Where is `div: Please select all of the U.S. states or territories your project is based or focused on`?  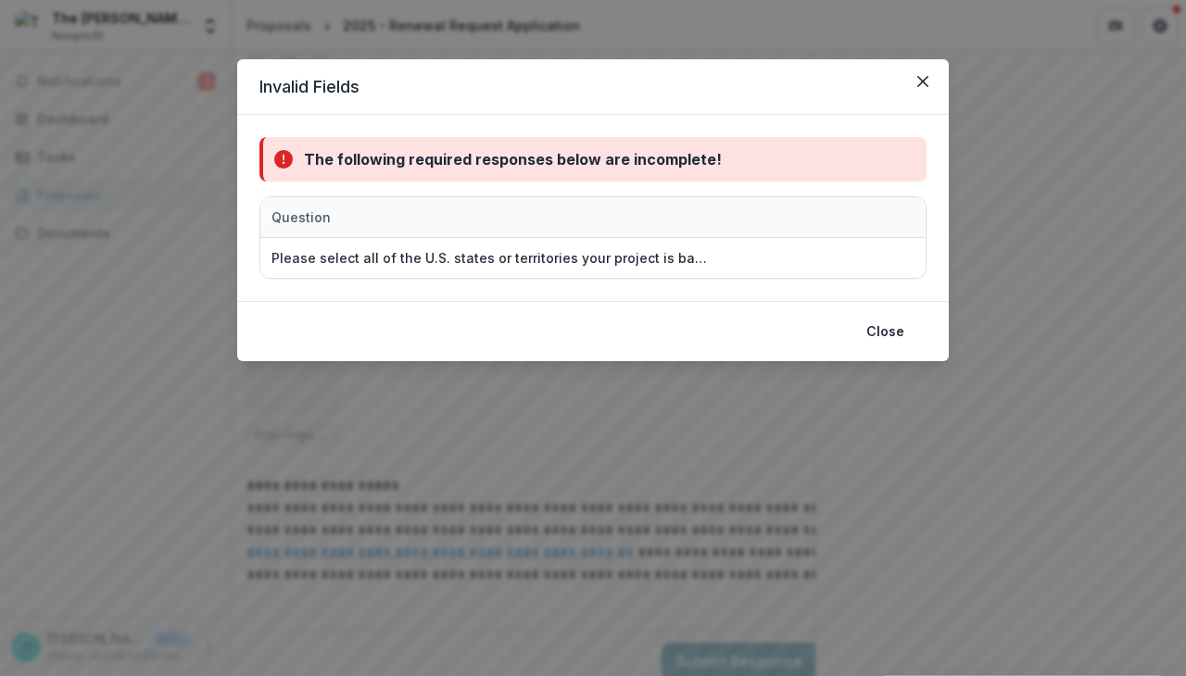 div: Please select all of the U.S. states or territories your project is based or focused on is located at coordinates (492, 257).